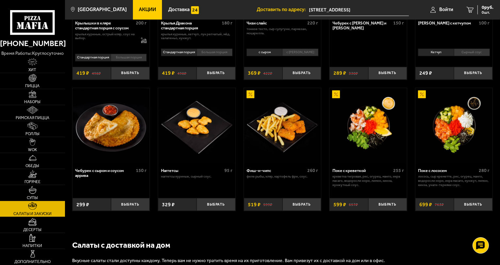 The width and height of the screenshot is (500, 265). What do you see at coordinates (32, 182) in the screenshot?
I see `span: Горячее` at bounding box center [32, 182].